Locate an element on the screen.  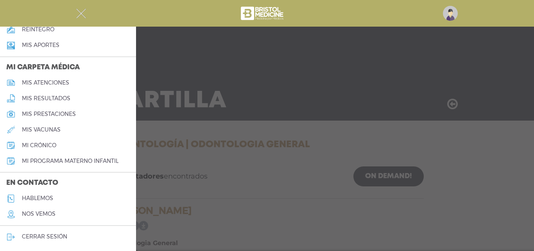
h5: cerrar sesión is located at coordinates (45, 236).